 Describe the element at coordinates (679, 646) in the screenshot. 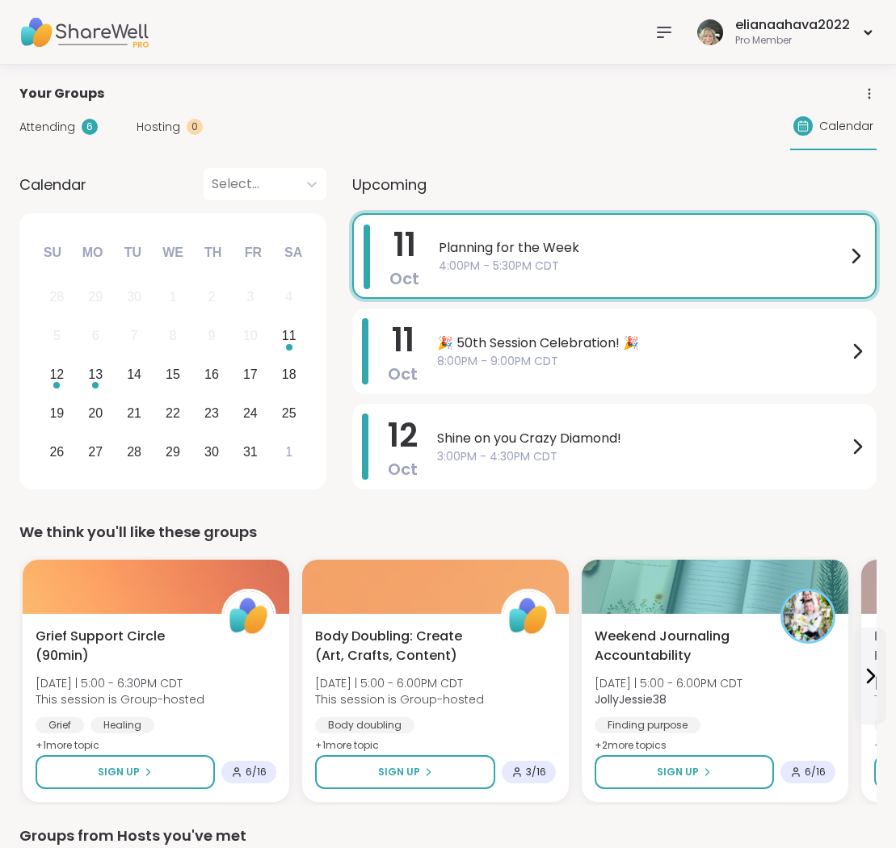

I see `span: Weekend Journaling Accountability` at that location.